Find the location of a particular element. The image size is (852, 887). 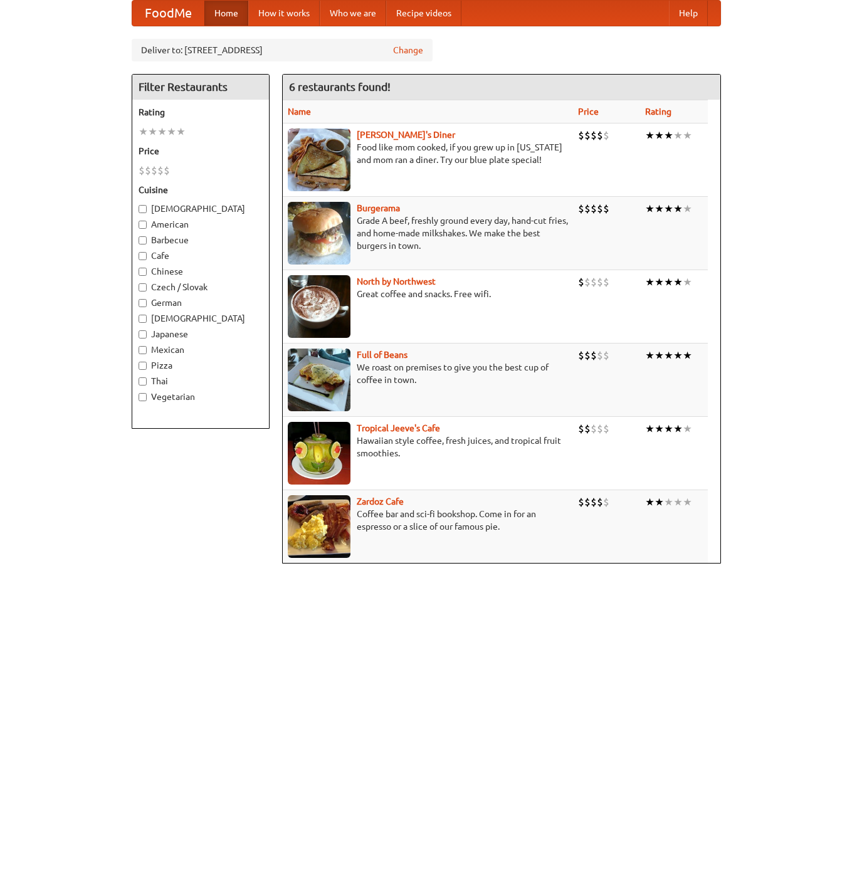

img: jeeves.jpg is located at coordinates (319, 453).